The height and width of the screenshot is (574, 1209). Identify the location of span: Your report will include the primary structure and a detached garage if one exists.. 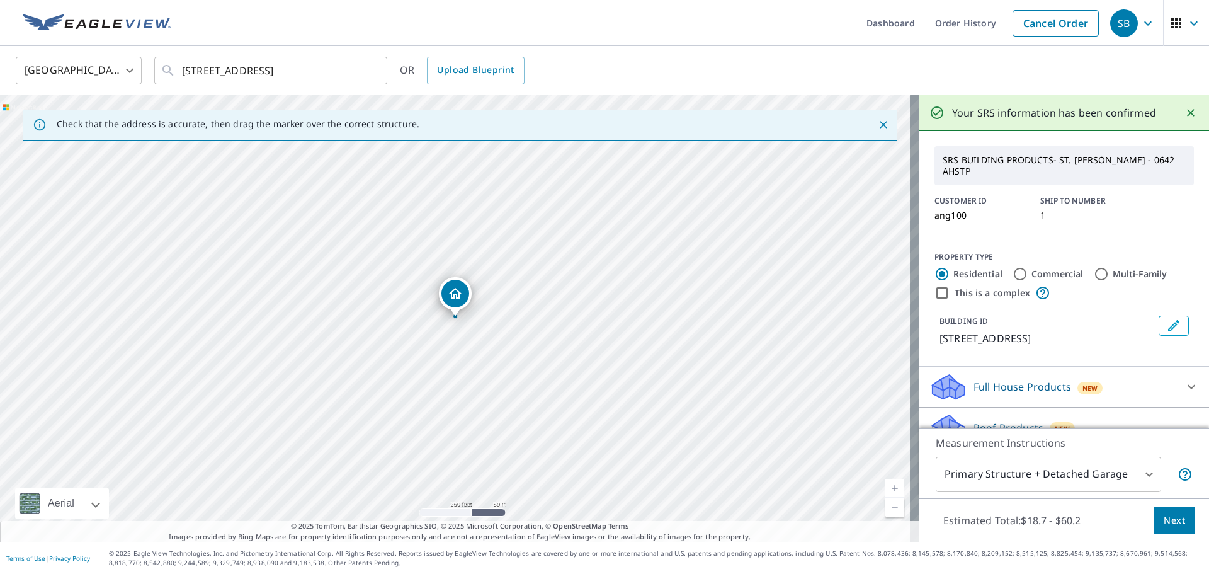
(1185, 474).